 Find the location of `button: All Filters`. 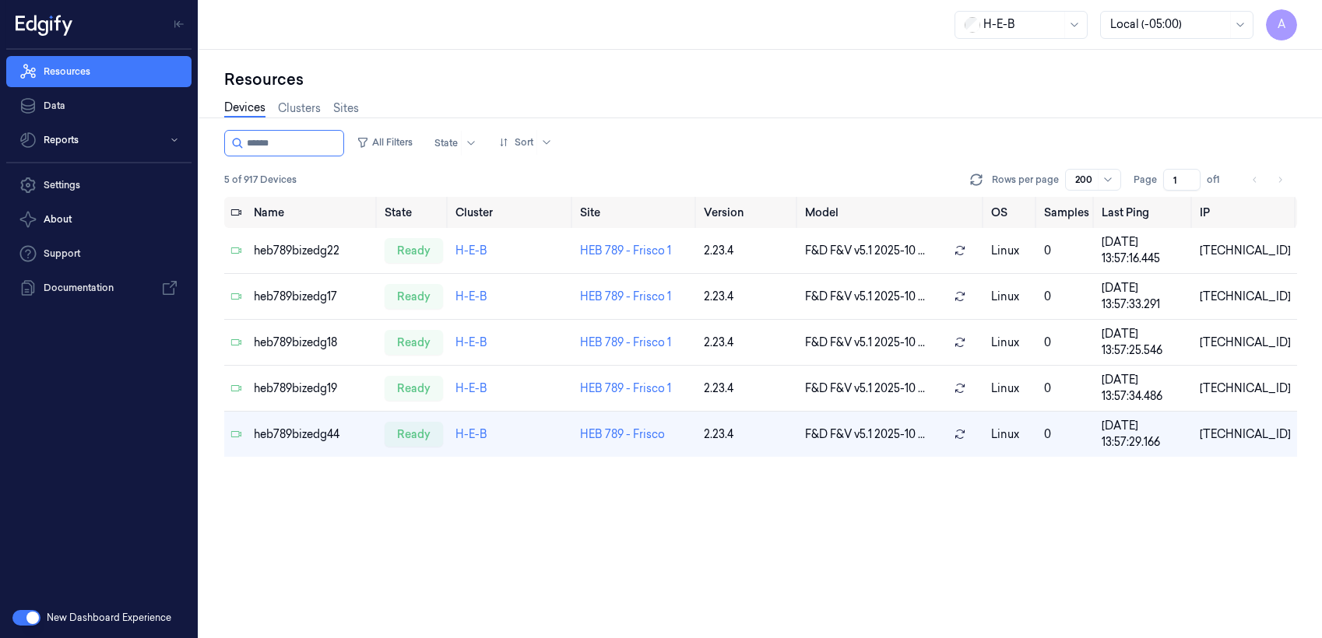

button: All Filters is located at coordinates (385, 142).